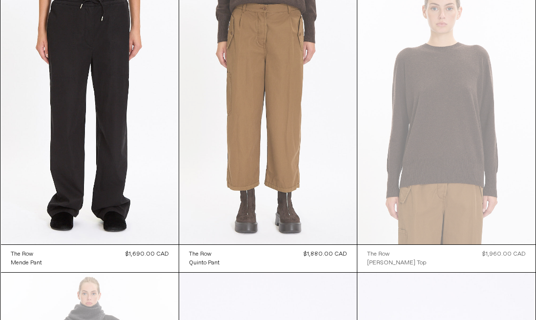  Describe the element at coordinates (204, 263) in the screenshot. I see `a: Quinto Pant` at that location.